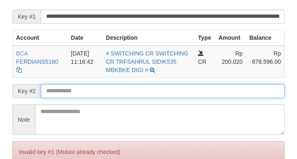 The image size is (297, 159). What do you see at coordinates (26, 91) in the screenshot?
I see `span: Key #2` at bounding box center [26, 91].